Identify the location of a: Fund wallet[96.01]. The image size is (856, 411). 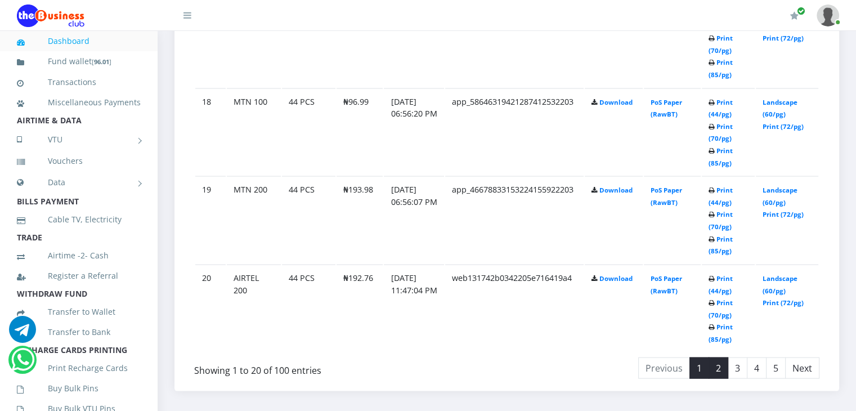
(79, 61).